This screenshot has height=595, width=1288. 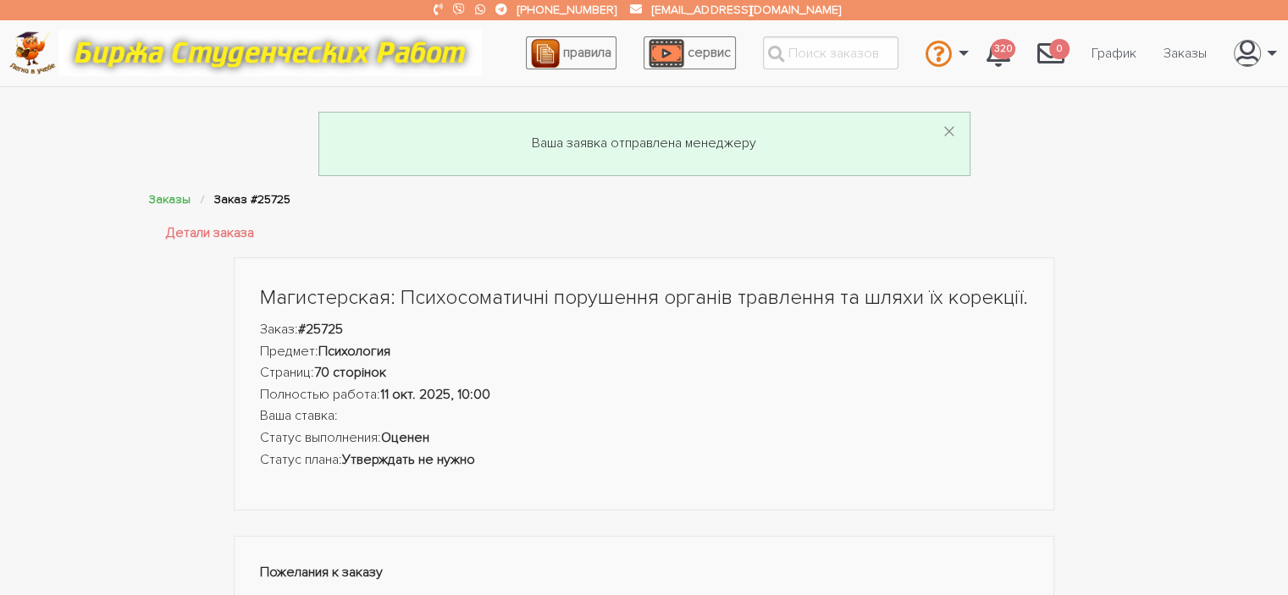 I want to click on a: Детали заказа, so click(x=210, y=234).